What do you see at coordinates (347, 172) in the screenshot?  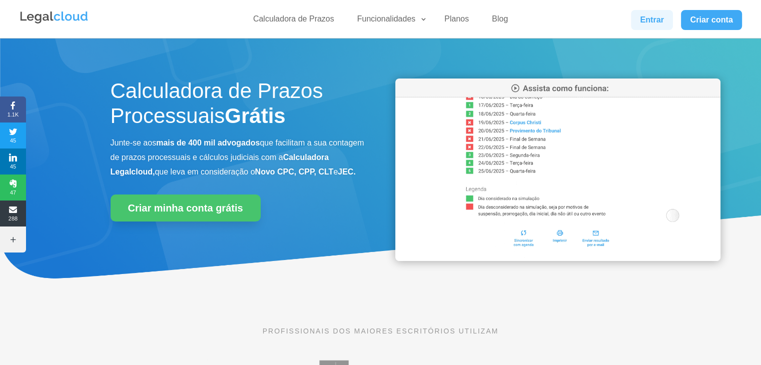 I see `b: JEC.` at bounding box center [347, 172].